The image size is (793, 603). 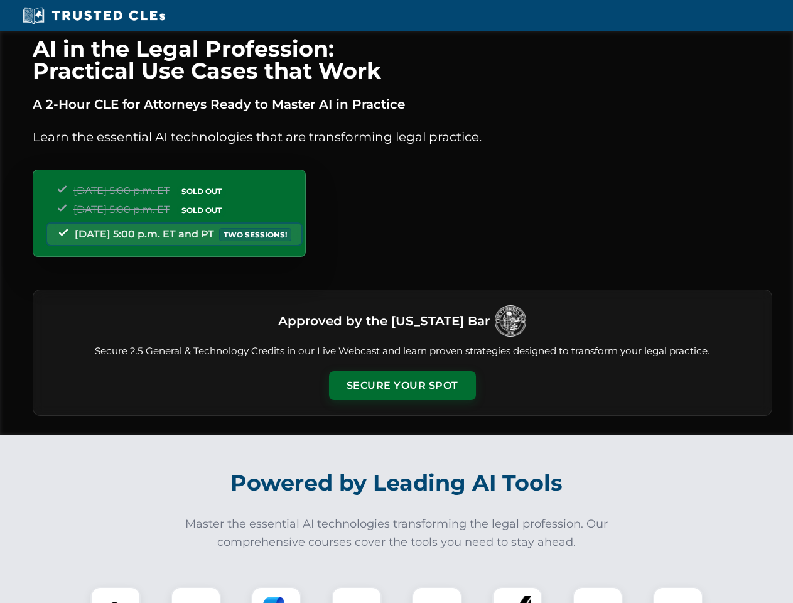 What do you see at coordinates (402, 351) in the screenshot?
I see `p: Secure 2.5 General & Technology Credits in our Live Webcast and learn proven strategies designed ...` at bounding box center [402, 351].